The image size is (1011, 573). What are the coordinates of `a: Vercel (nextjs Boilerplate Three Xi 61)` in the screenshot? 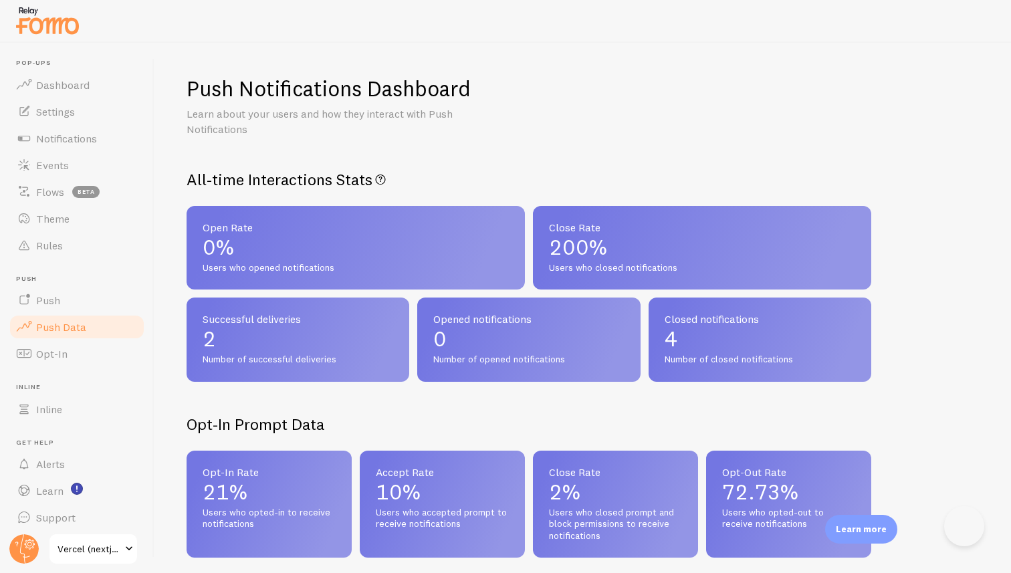 It's located at (93, 549).